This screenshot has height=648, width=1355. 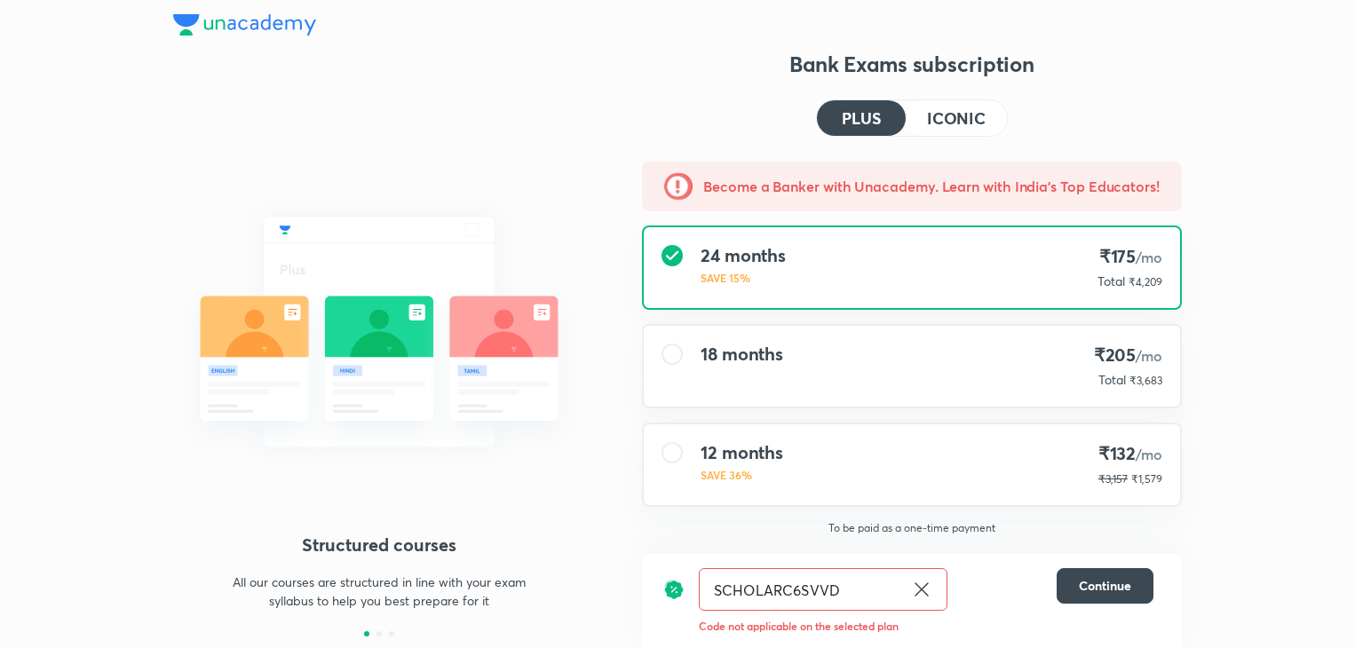 What do you see at coordinates (1105, 586) in the screenshot?
I see `button: Continue` at bounding box center [1105, 586].